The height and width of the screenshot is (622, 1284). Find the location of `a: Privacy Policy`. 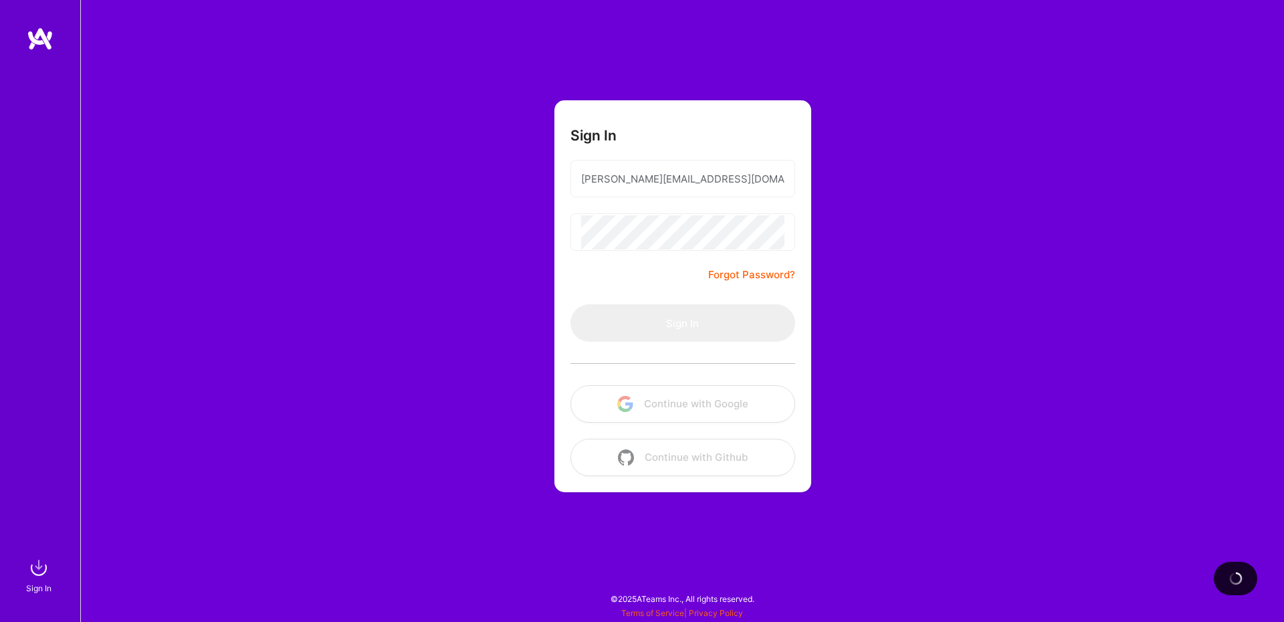

a: Privacy Policy is located at coordinates (716, 613).